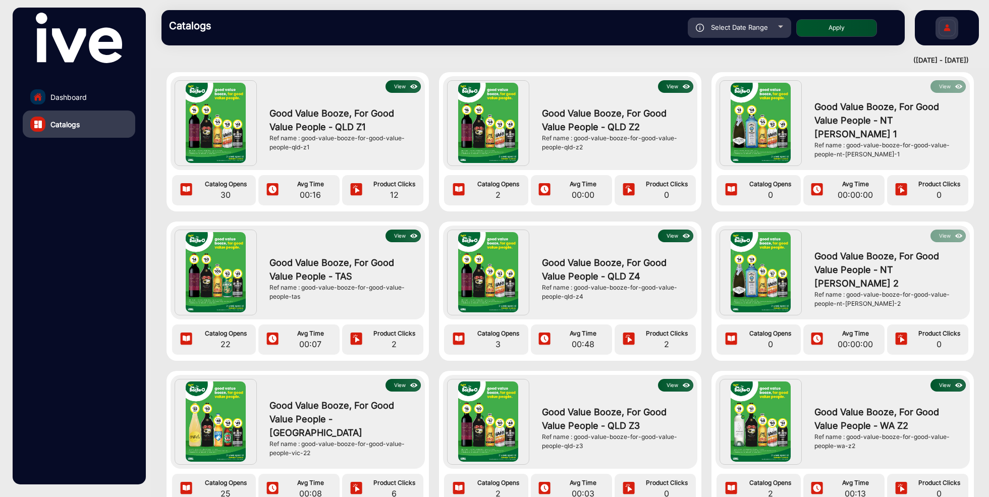 Image resolution: width=989 pixels, height=497 pixels. I want to click on img: Good Value Booze, For Good Value People - TAS, so click(215, 272).